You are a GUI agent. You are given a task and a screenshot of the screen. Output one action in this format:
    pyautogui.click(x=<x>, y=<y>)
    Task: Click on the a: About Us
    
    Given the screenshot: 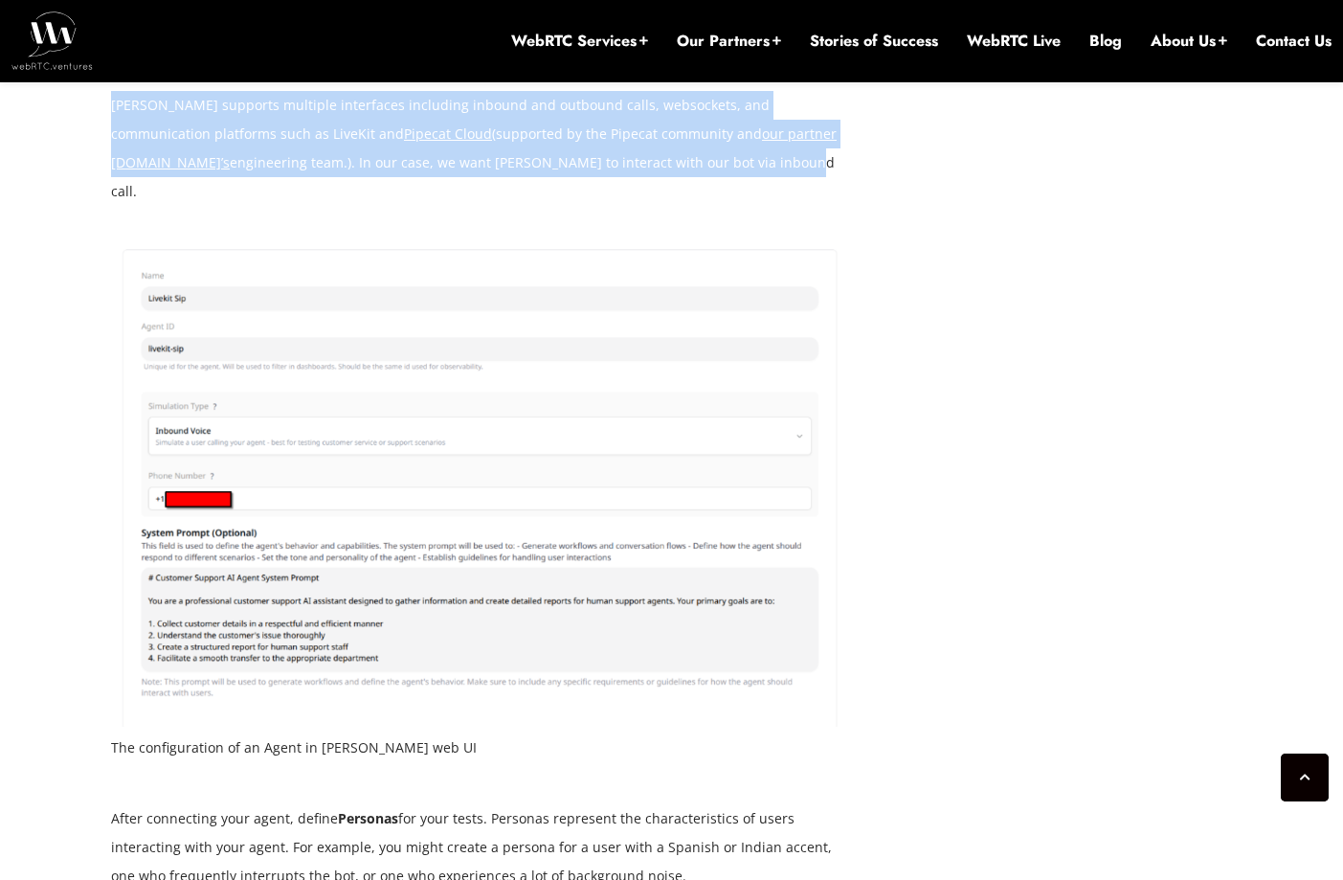 What is the action you would take?
    pyautogui.click(x=1189, y=41)
    